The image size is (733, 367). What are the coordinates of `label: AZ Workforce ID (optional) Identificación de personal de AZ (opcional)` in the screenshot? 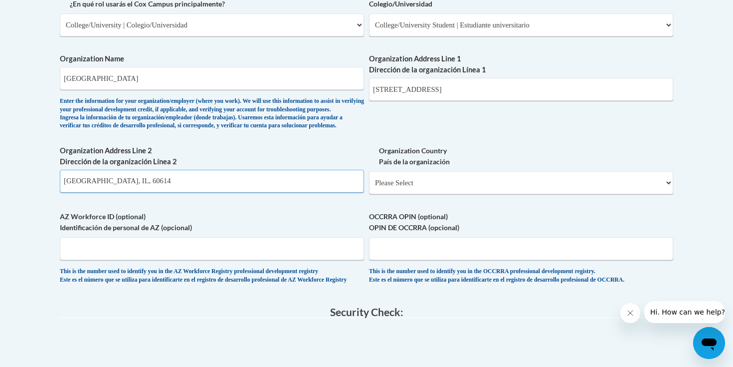 It's located at (212, 222).